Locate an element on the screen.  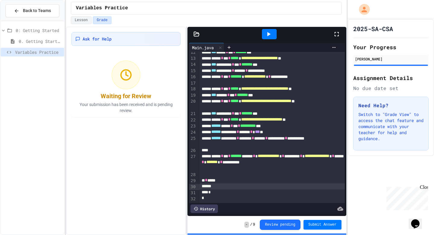
div: 27 is located at coordinates (193, 163).